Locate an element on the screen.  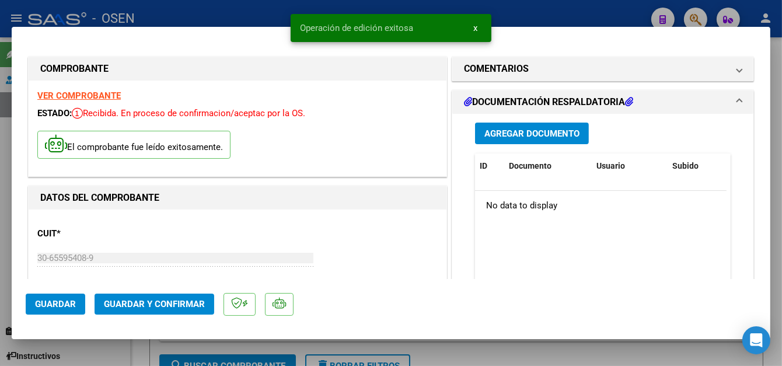
span: Documento is located at coordinates (530, 166).